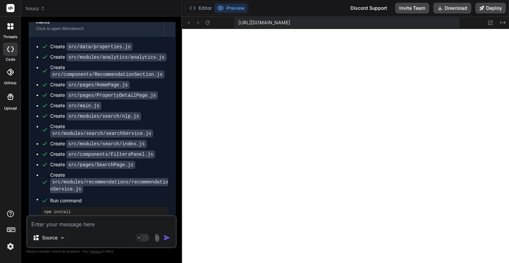  Describe the element at coordinates (102, 133) in the screenshot. I see `code: src/modules/search/searchService.js` at that location.